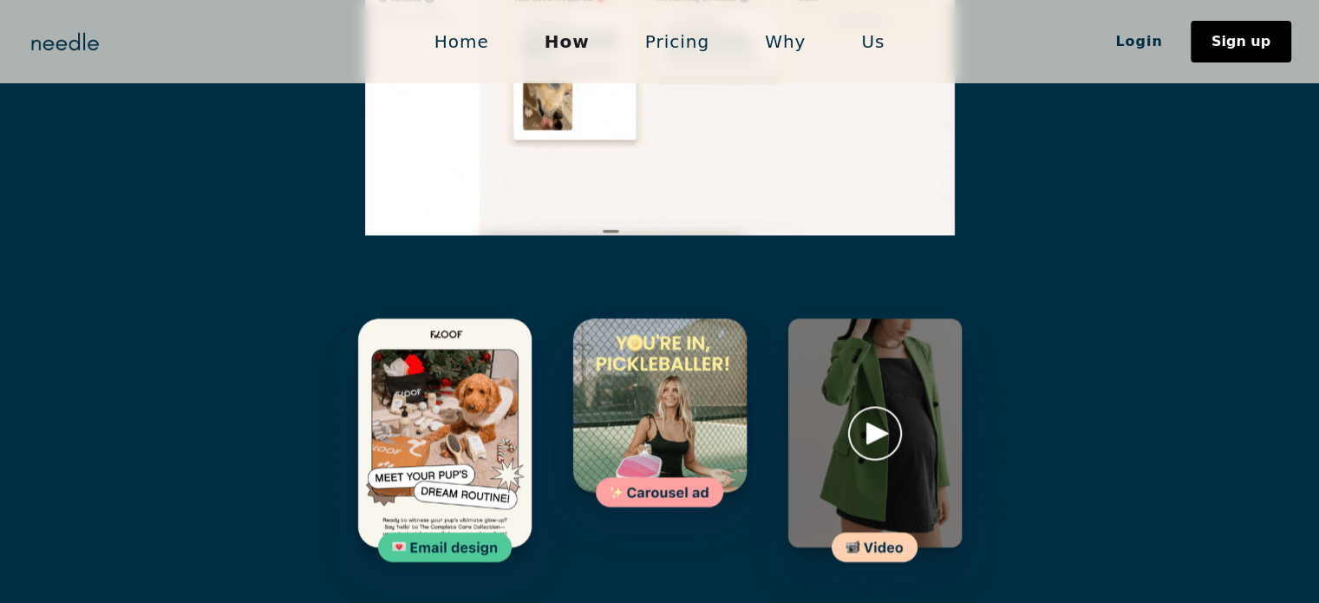 The height and width of the screenshot is (603, 1319). Describe the element at coordinates (677, 42) in the screenshot. I see `a: Pricing` at that location.